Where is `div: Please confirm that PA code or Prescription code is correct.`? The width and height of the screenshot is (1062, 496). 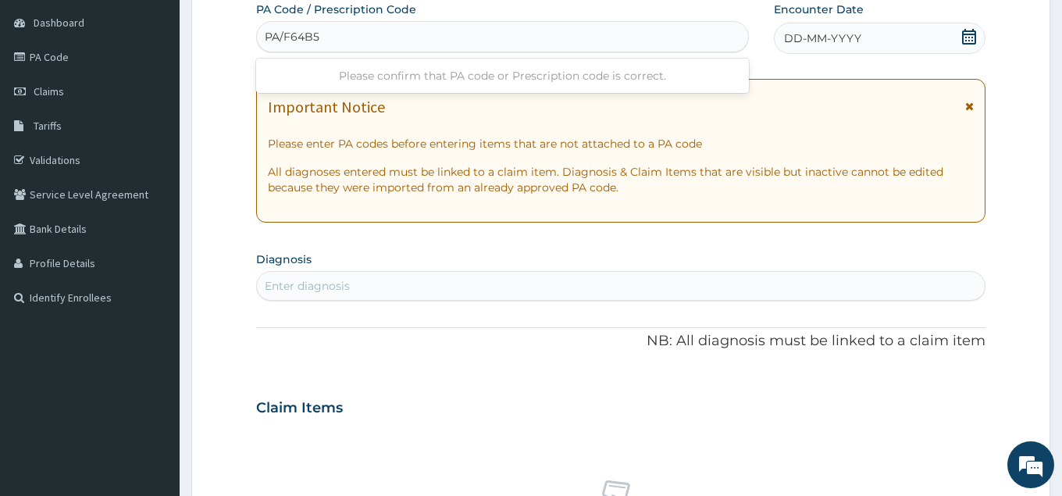
div: Please confirm that PA code or Prescription code is correct. is located at coordinates (502, 76).